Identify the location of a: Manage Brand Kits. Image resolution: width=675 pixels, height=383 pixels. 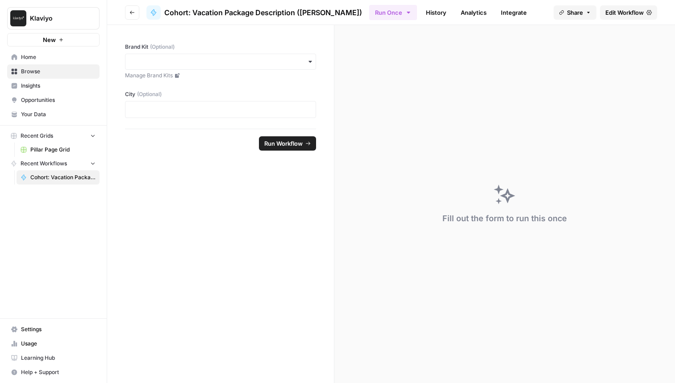
(221, 75).